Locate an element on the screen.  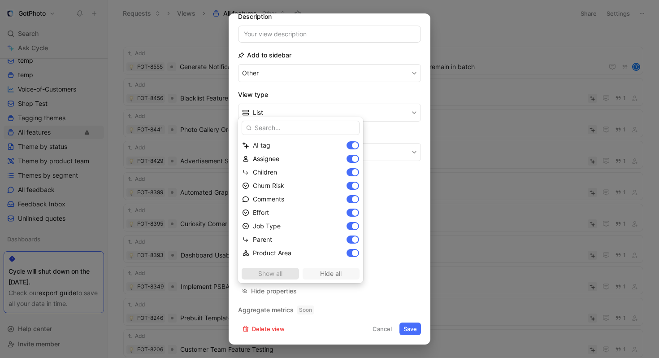
span: Parent is located at coordinates (262, 239).